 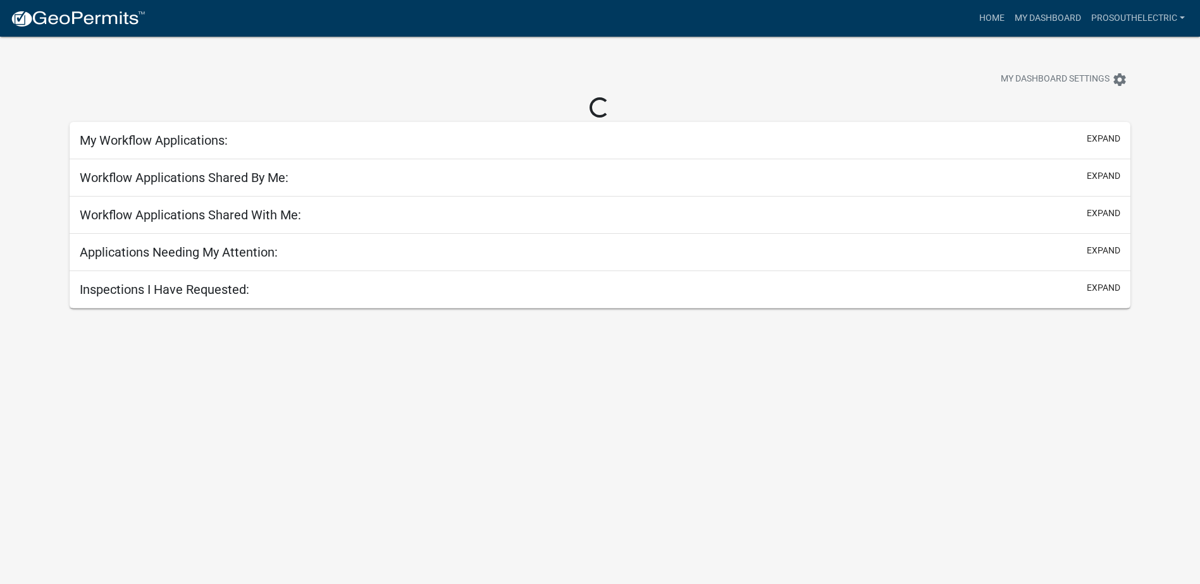 What do you see at coordinates (164, 290) in the screenshot?
I see `h5: Inspections I Have Requested:` at bounding box center [164, 290].